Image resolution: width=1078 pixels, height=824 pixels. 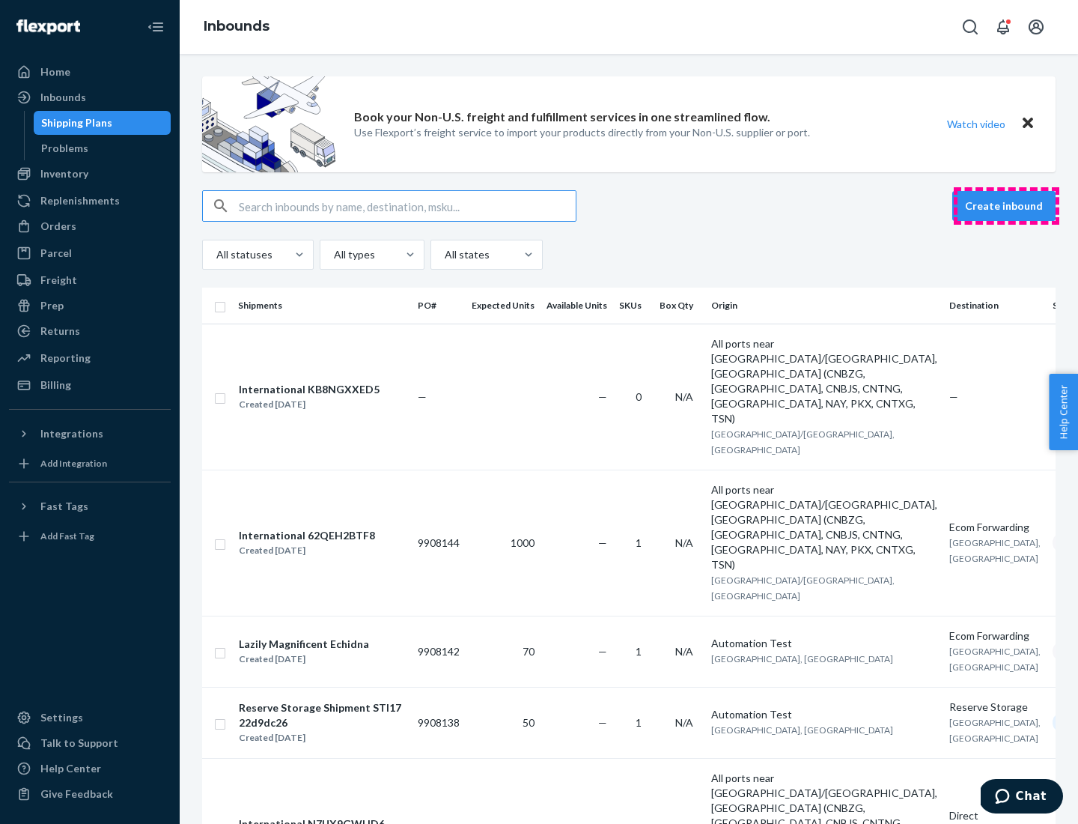 I want to click on img: Flexport logo, so click(x=48, y=27).